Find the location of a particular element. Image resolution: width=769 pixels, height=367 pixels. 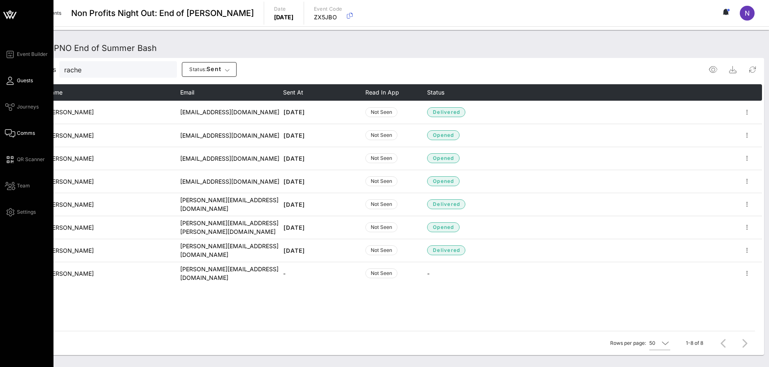

span: Comms is located at coordinates (26, 133).